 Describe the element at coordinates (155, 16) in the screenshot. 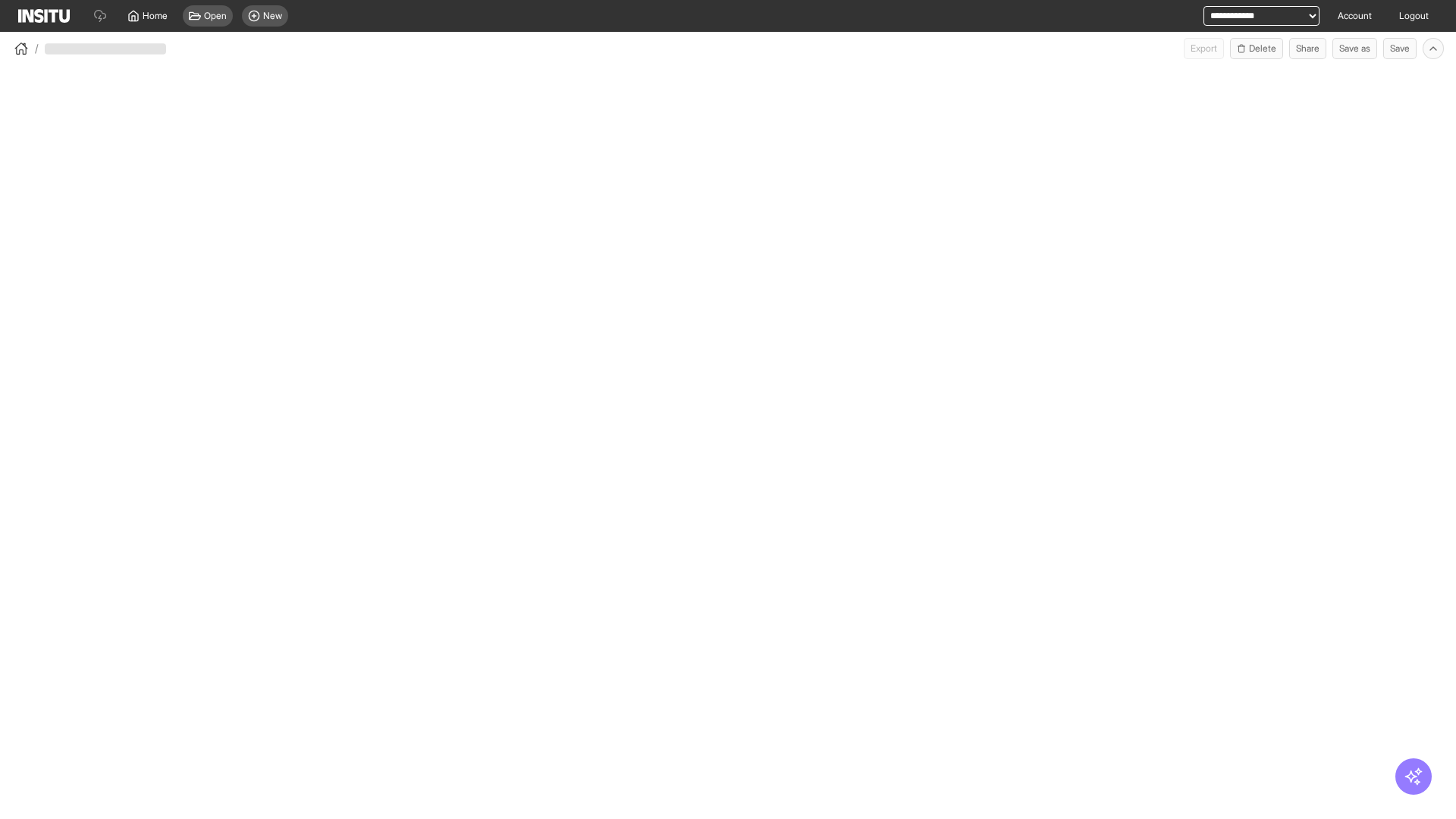

I see `span: Home` at that location.